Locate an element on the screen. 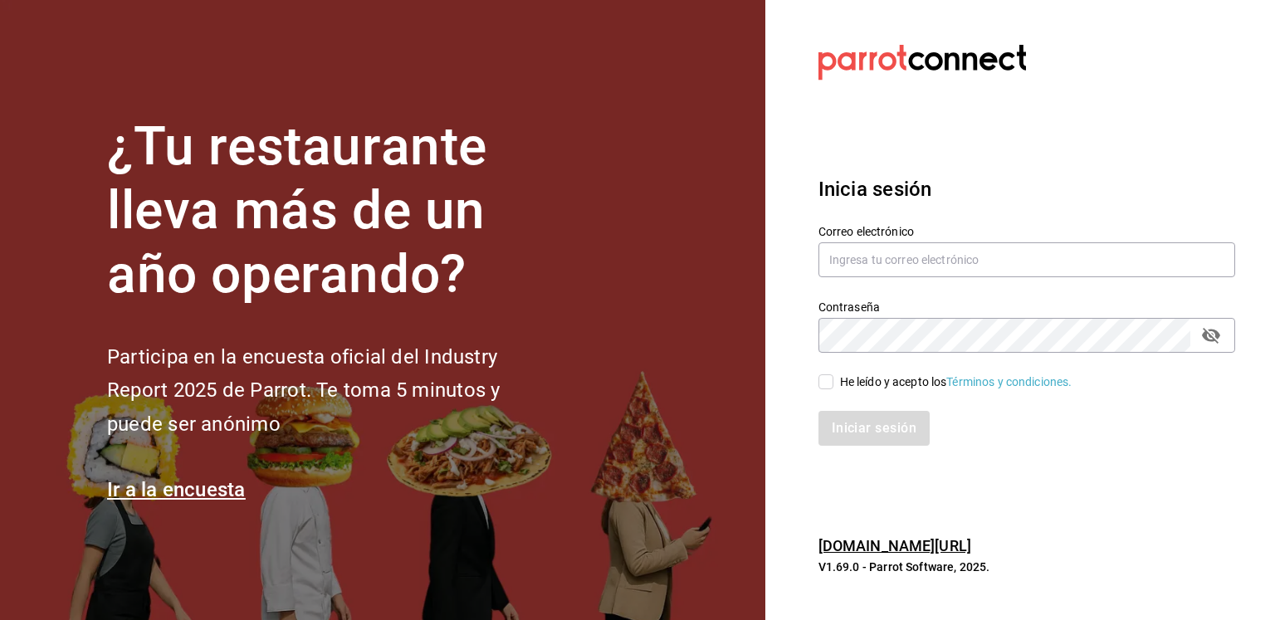 This screenshot has height=620, width=1275. h3: Inicia sesión is located at coordinates (1027, 189).